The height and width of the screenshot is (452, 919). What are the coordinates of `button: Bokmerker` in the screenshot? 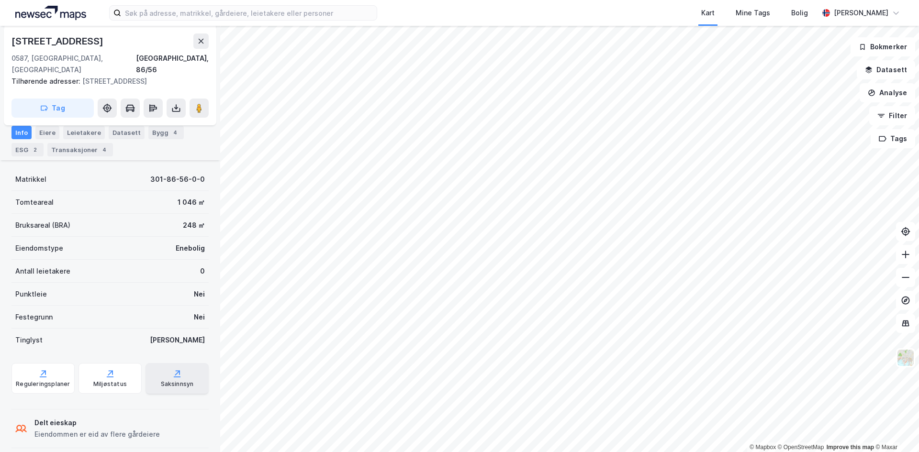 It's located at (882, 47).